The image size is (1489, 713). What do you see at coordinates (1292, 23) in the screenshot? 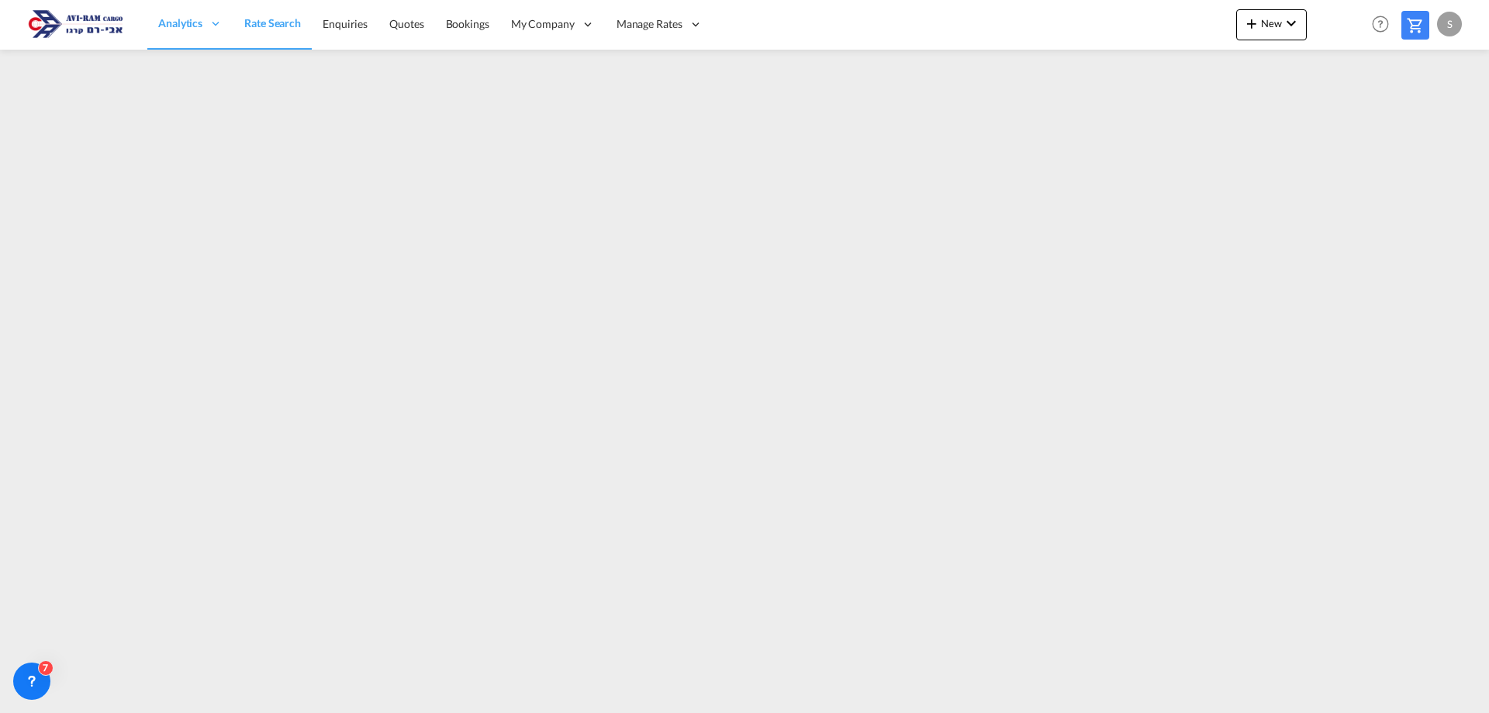
I see `md-icon: icon-chevron-down` at bounding box center [1292, 23].